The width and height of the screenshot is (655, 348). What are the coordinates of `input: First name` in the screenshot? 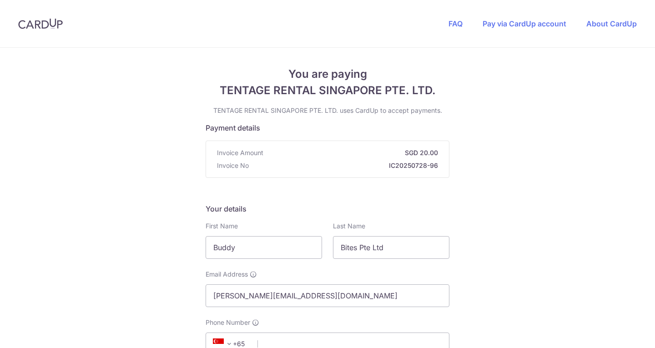 It's located at (264, 248).